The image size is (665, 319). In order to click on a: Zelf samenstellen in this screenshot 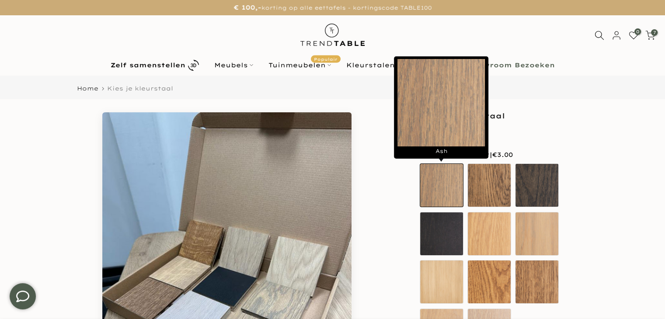, I will do `click(154, 65)`.